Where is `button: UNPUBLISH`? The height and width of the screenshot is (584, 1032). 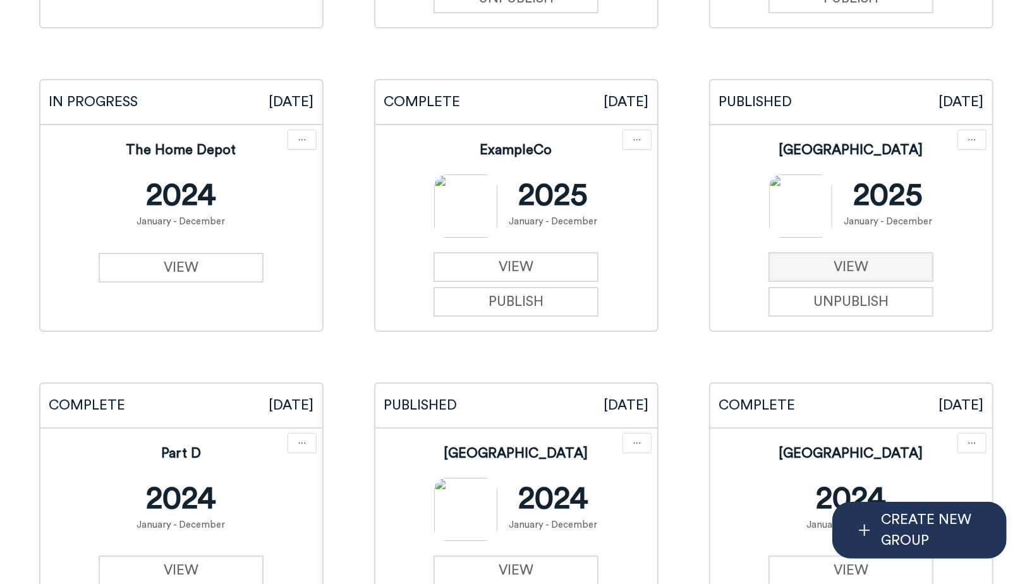
button: UNPUBLISH is located at coordinates (850, 301).